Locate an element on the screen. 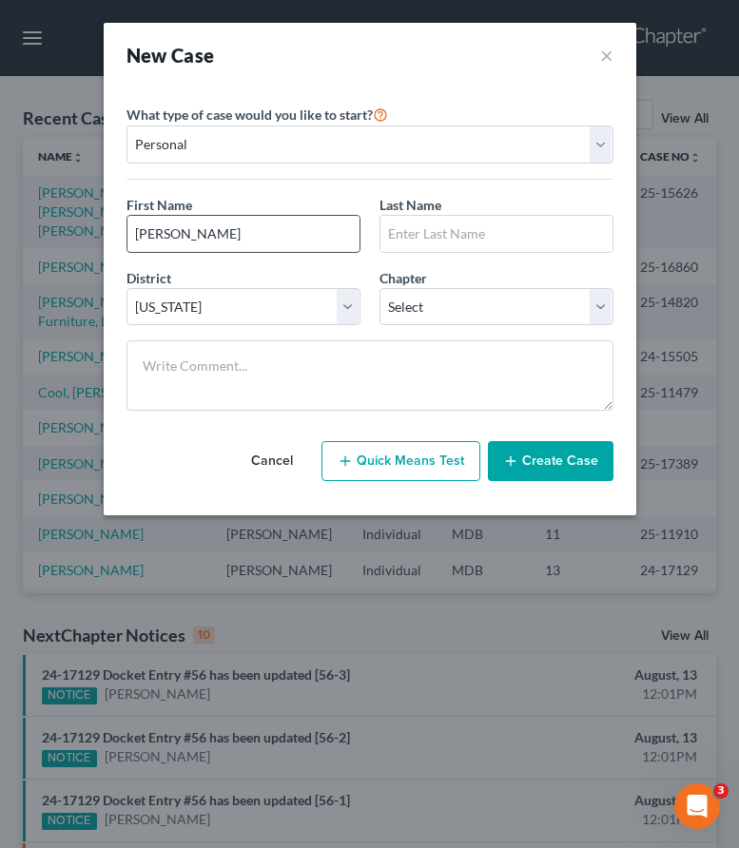  span: Chapter is located at coordinates (403, 278).